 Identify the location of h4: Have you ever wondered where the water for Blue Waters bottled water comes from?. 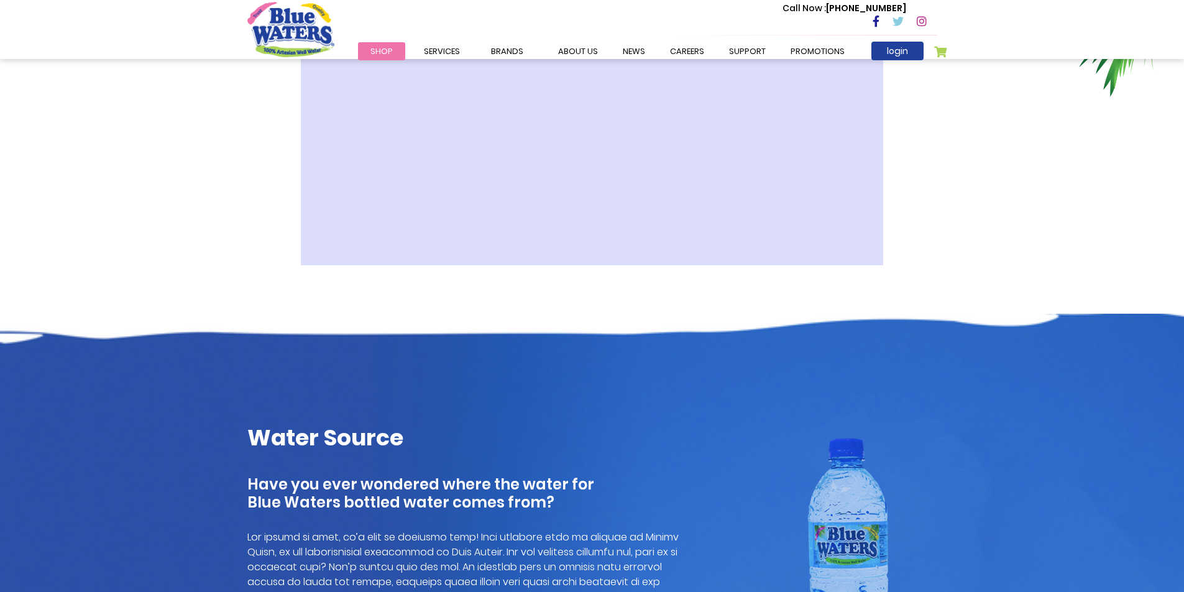
(474, 494).